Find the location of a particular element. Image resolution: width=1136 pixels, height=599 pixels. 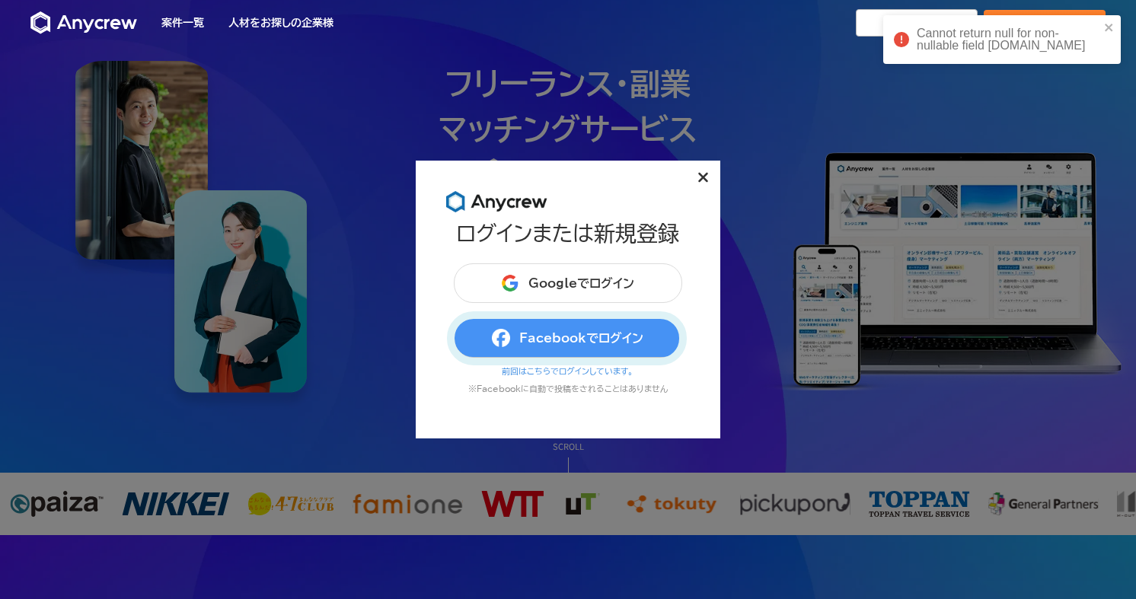

img: Anycrew is located at coordinates (84, 23).